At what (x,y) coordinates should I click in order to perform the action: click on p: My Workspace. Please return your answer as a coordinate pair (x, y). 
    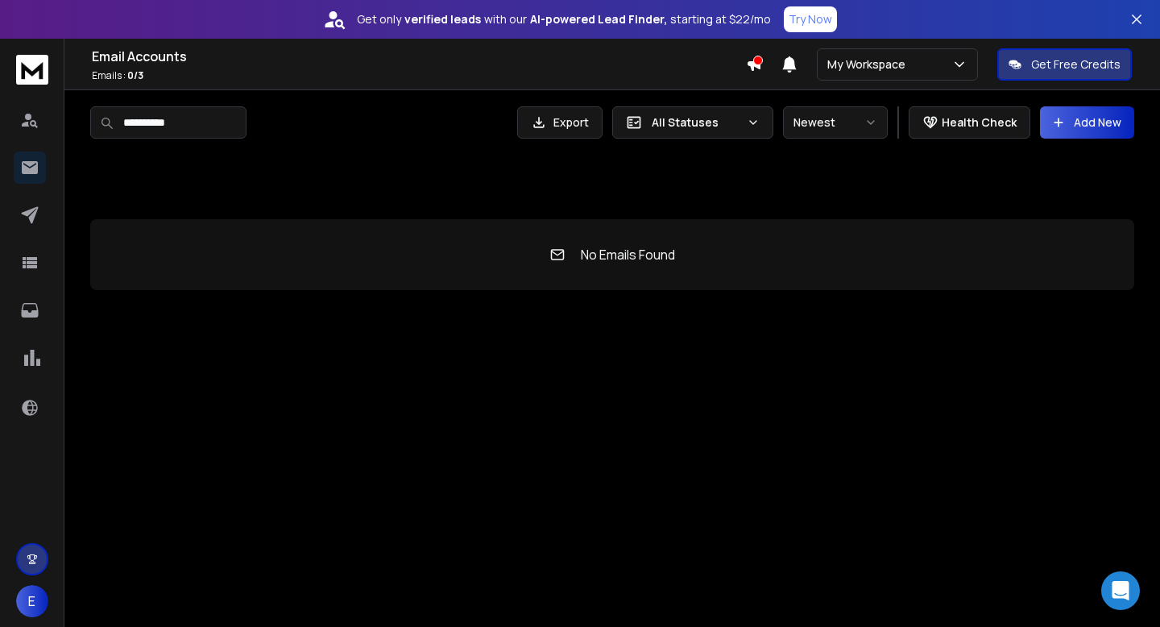
    Looking at the image, I should click on (869, 64).